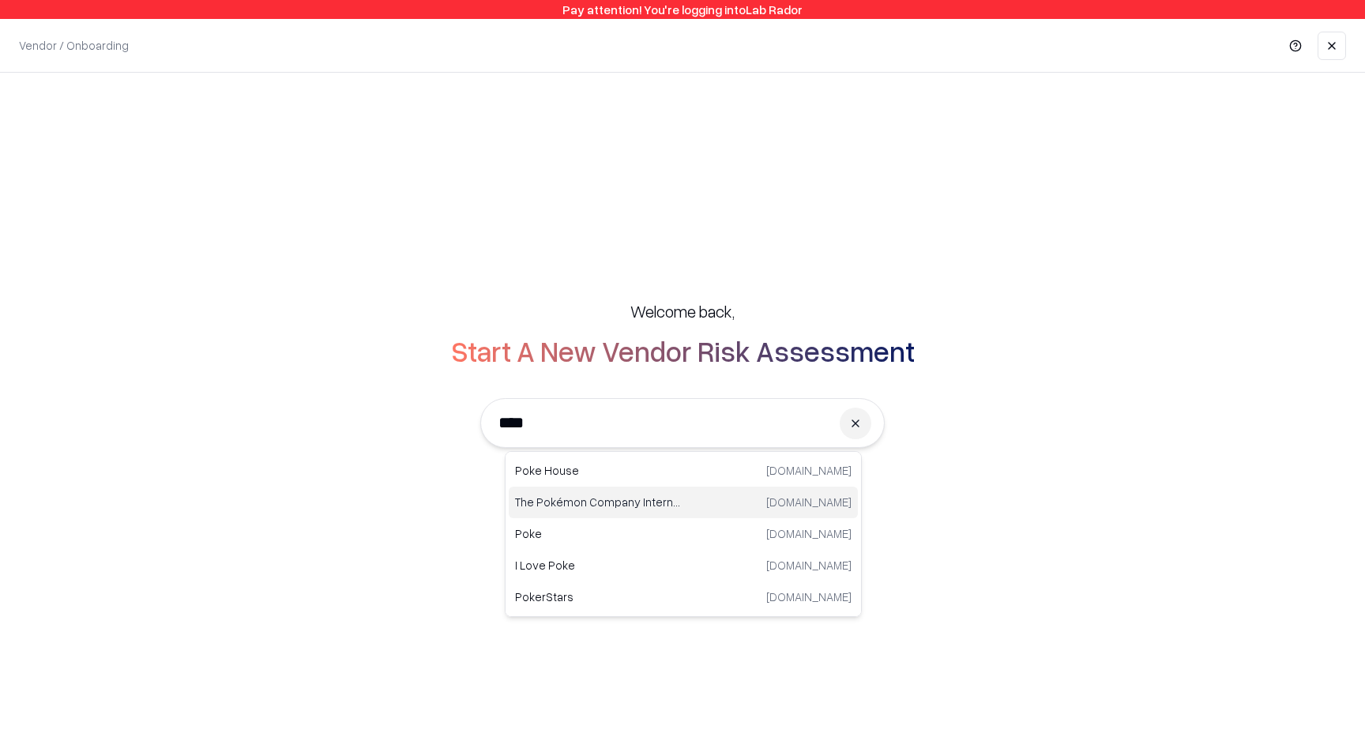 This screenshot has height=756, width=1365. I want to click on p: PokerStars, so click(599, 597).